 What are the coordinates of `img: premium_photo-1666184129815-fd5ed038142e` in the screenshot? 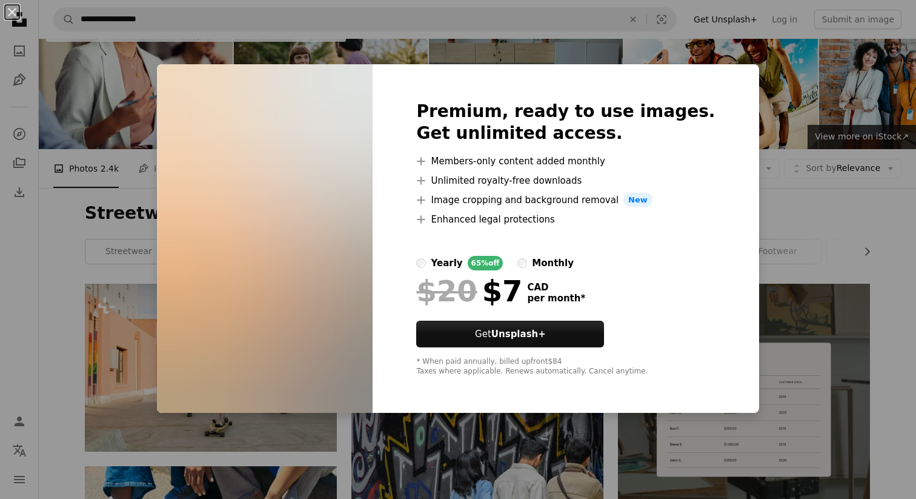 It's located at (265, 239).